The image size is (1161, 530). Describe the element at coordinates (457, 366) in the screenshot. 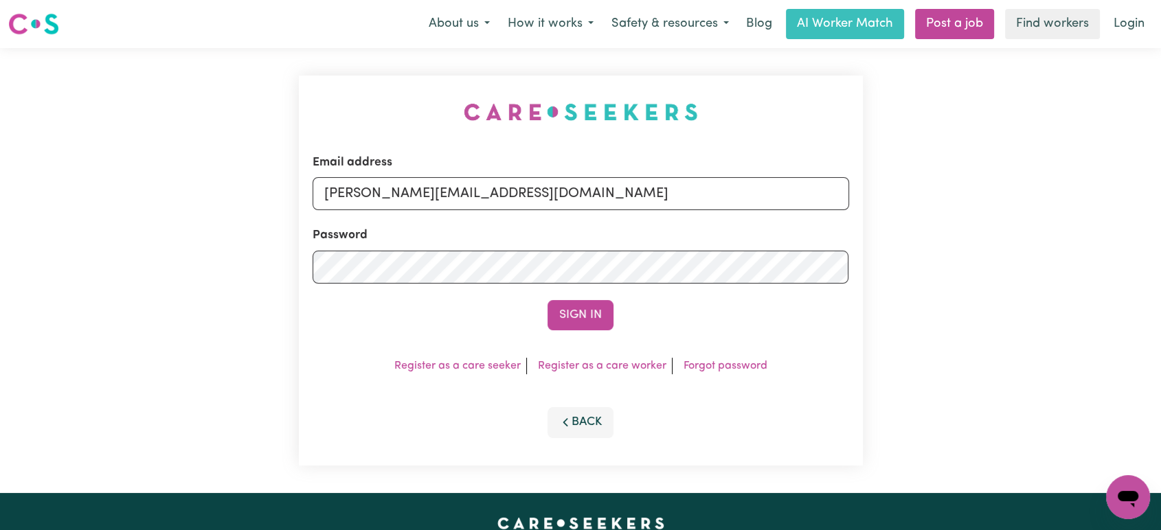

I see `a: Register as a care seeker` at that location.